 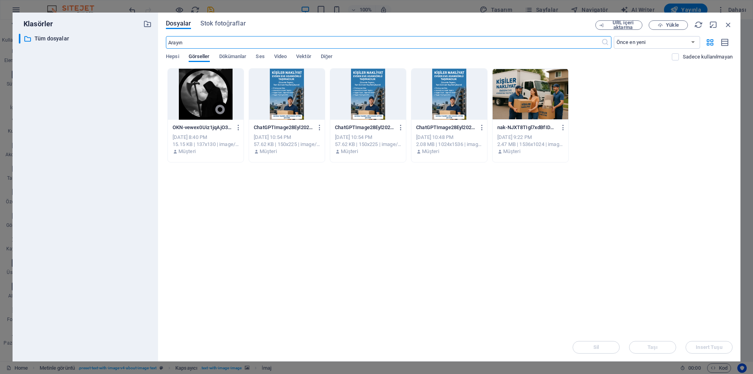 I want to click on span: Ses, so click(x=260, y=57).